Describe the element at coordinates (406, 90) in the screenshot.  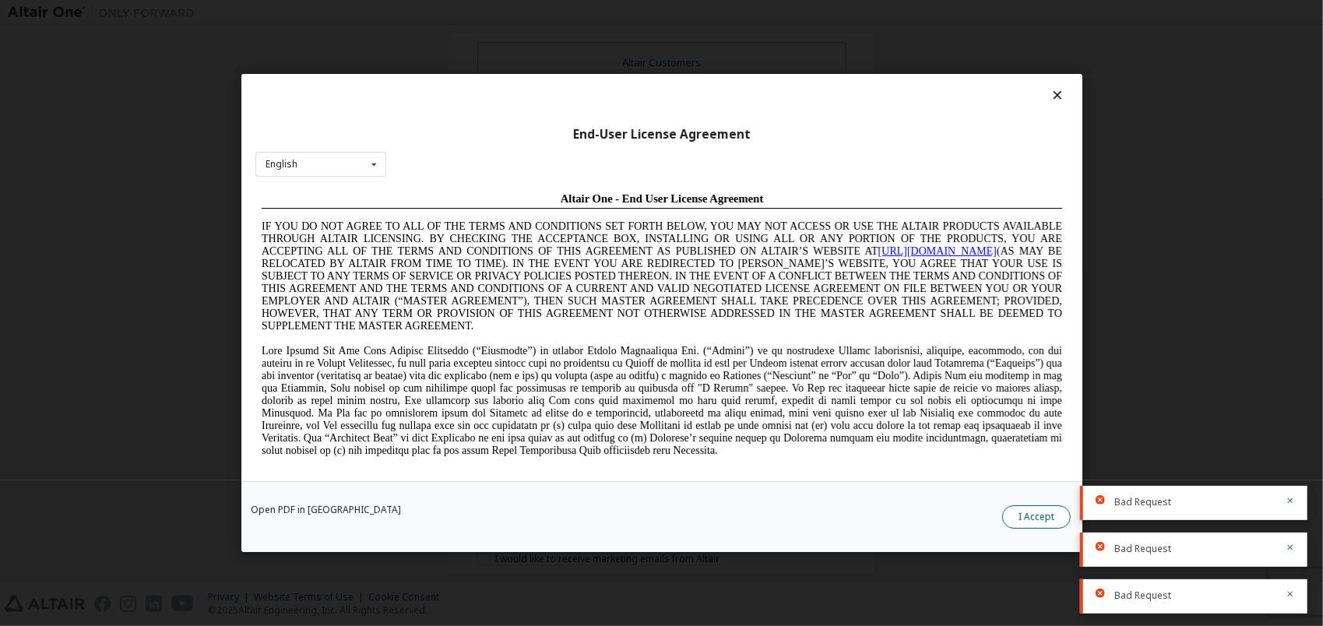
I see `span: IF YOU DO NOT AGREE TO ALL OF THE TERMS AND CONDITIONS SET FORTH BELOW, YOU MAY NOT ACCESS OR USE...` at that location.